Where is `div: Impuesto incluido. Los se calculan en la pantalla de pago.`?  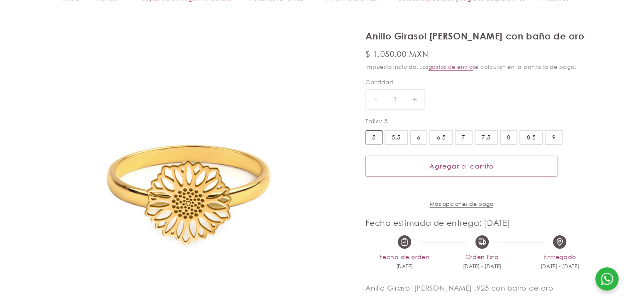 div: Impuesto incluido. Los se calculan en la pantalla de pago. is located at coordinates (482, 67).